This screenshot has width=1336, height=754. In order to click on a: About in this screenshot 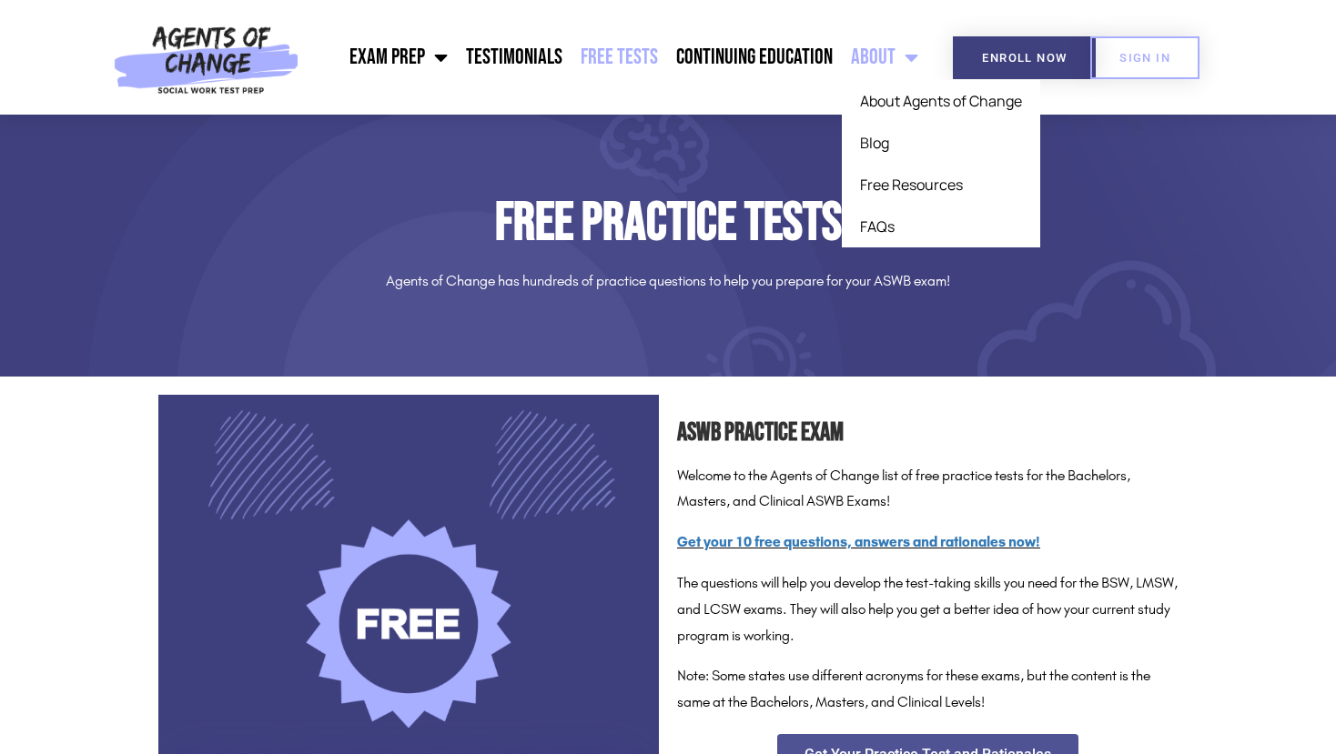, I will do `click(885, 57)`.